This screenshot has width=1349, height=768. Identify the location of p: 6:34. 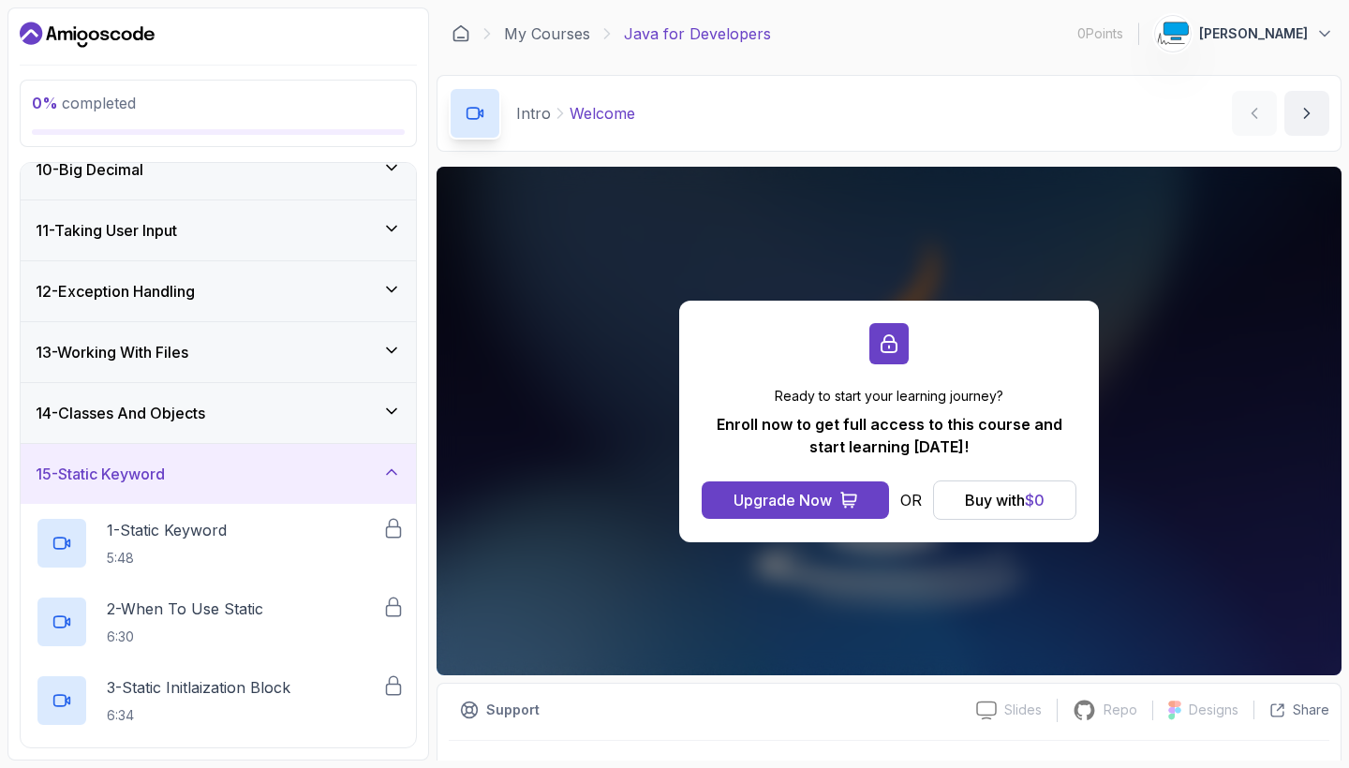
(199, 716).